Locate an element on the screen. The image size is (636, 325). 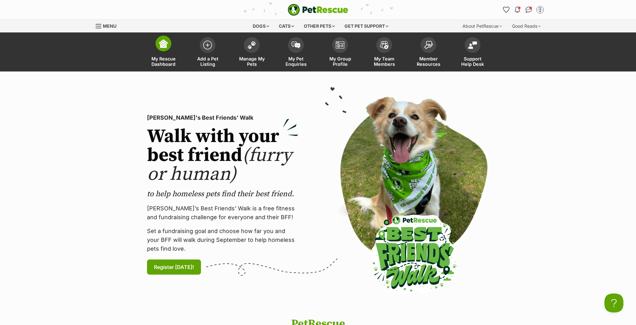
a: Member Resources is located at coordinates (428, 53).